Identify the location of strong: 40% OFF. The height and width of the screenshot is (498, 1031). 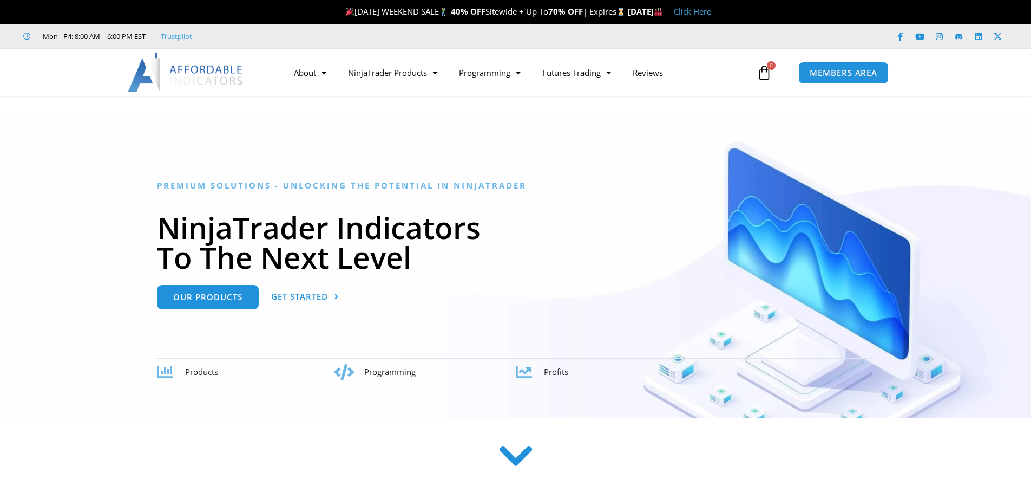
(468, 11).